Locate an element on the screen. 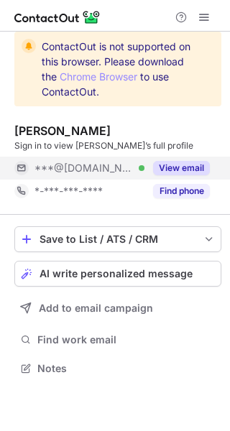 Image resolution: width=230 pixels, height=431 pixels. a: Chrome Browser is located at coordinates (98, 76).